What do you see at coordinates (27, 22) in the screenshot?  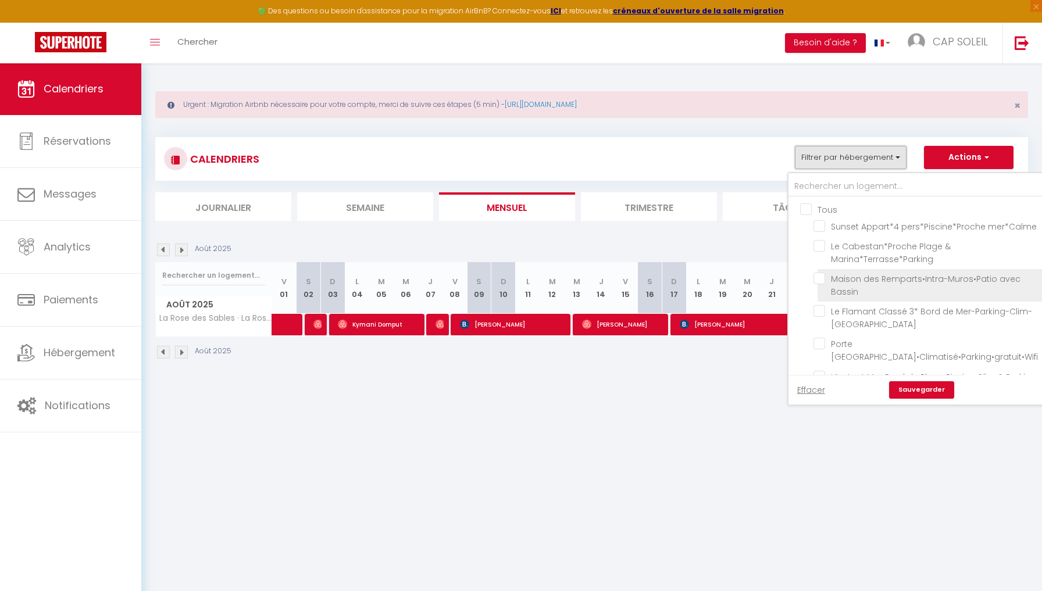 I see `button: Ouvrir le widget de chat LiveChat` at bounding box center [27, 22].